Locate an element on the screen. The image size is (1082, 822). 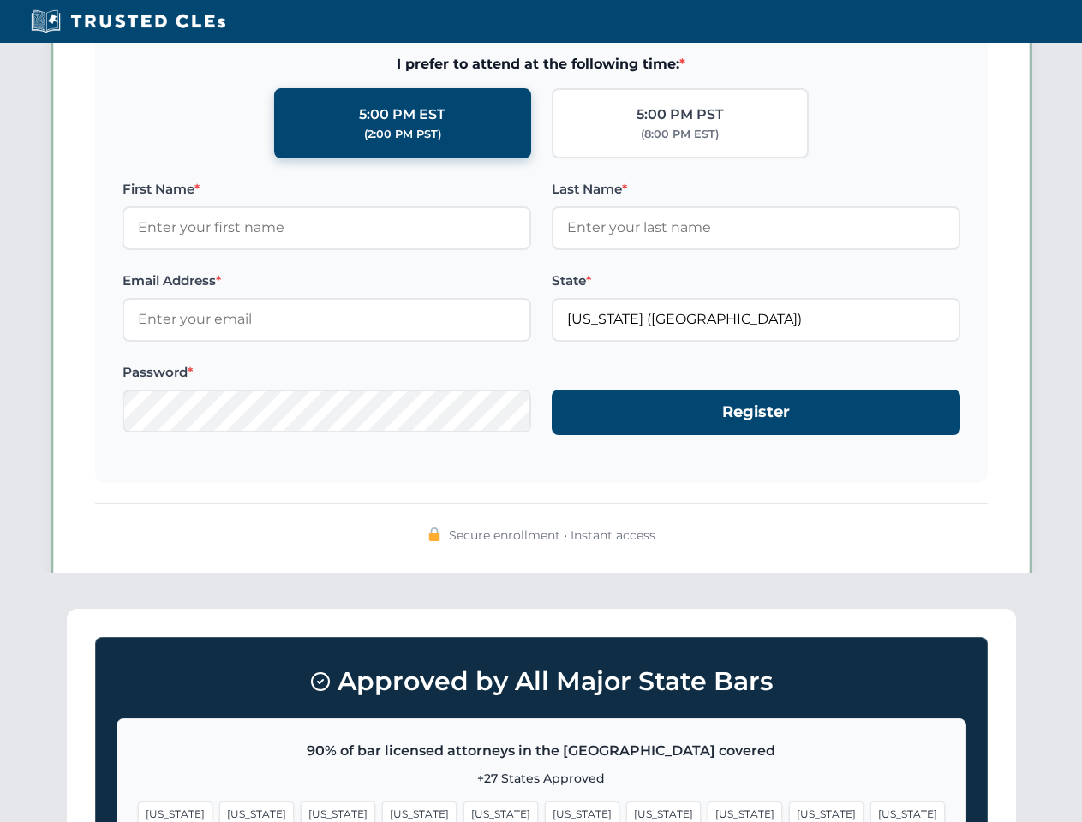
p: +27 States Approved is located at coordinates (541, 778).